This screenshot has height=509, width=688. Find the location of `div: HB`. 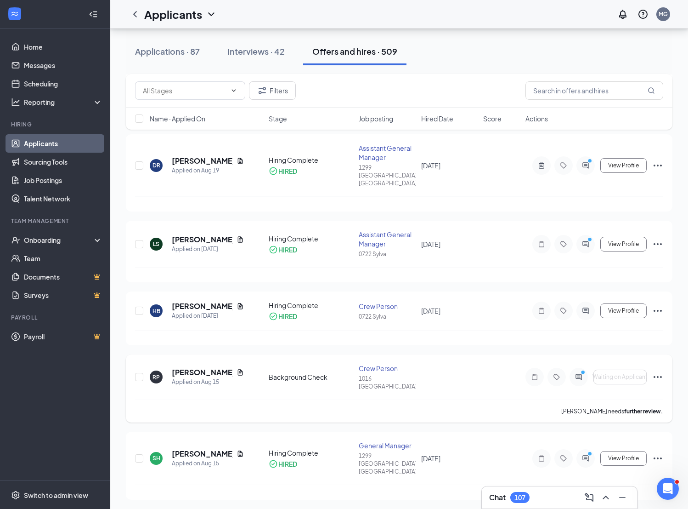

div: HB is located at coordinates (156, 311).